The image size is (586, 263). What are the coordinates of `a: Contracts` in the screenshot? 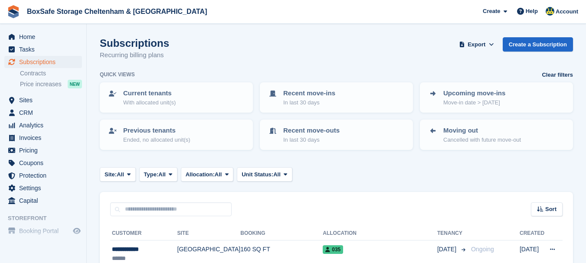 It's located at (51, 73).